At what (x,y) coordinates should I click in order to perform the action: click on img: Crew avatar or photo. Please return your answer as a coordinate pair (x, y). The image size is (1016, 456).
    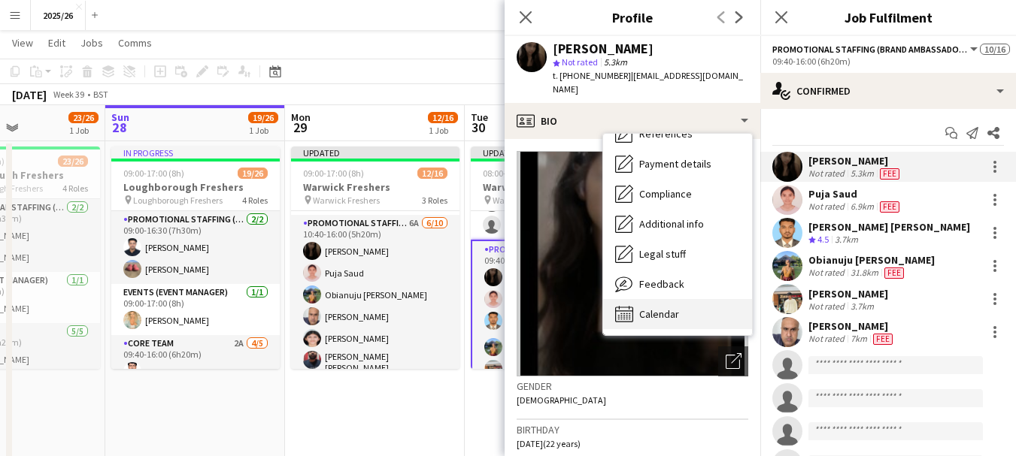
    Looking at the image, I should click on (632, 264).